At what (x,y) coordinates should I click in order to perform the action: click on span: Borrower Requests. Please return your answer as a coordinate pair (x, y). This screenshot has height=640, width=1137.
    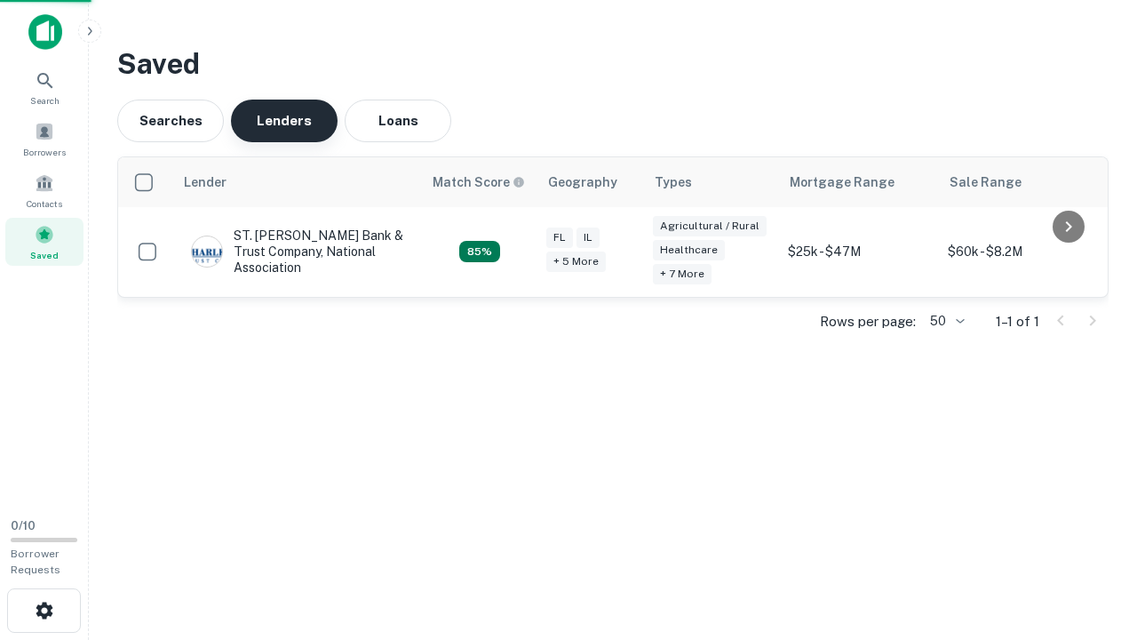
    Looking at the image, I should click on (36, 561).